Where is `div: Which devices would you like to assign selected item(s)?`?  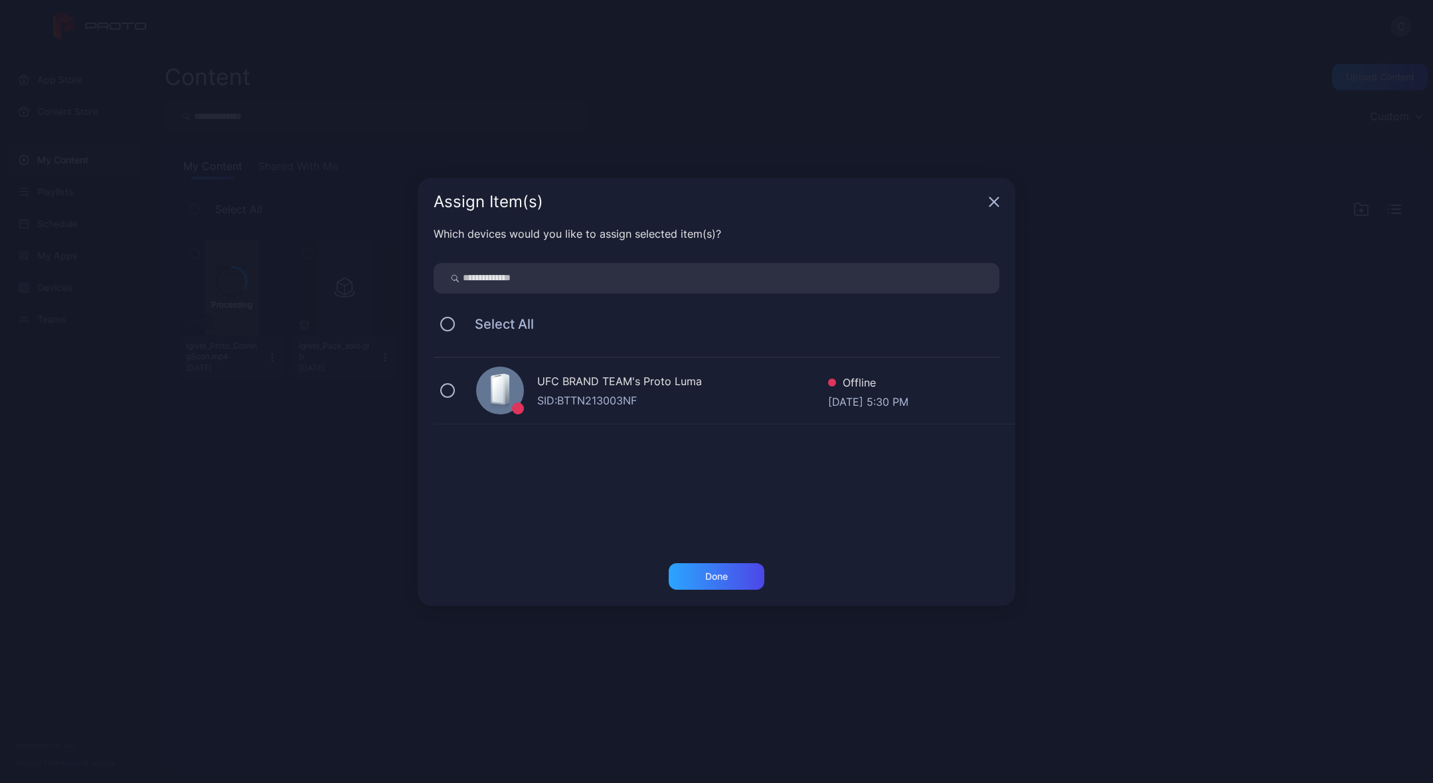
div: Which devices would you like to assign selected item(s)? is located at coordinates (717, 234).